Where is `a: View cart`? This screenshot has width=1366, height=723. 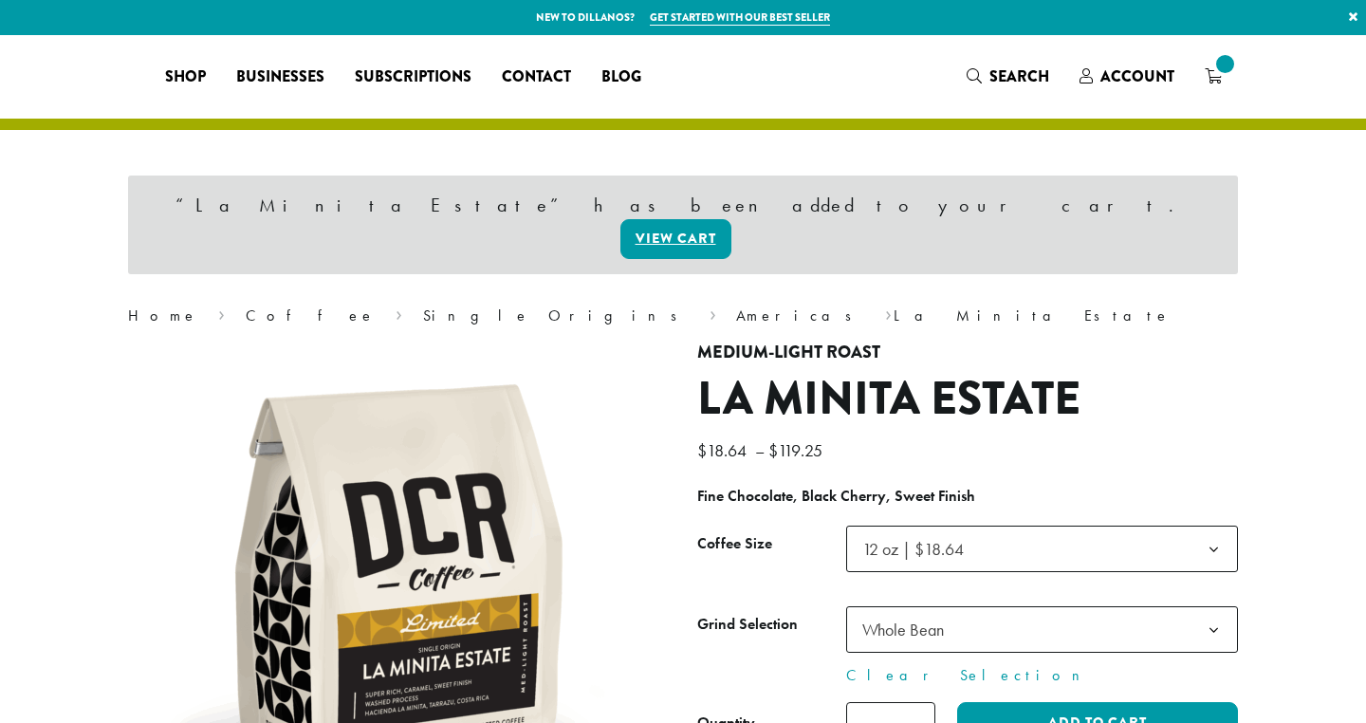 a: View cart is located at coordinates (675, 239).